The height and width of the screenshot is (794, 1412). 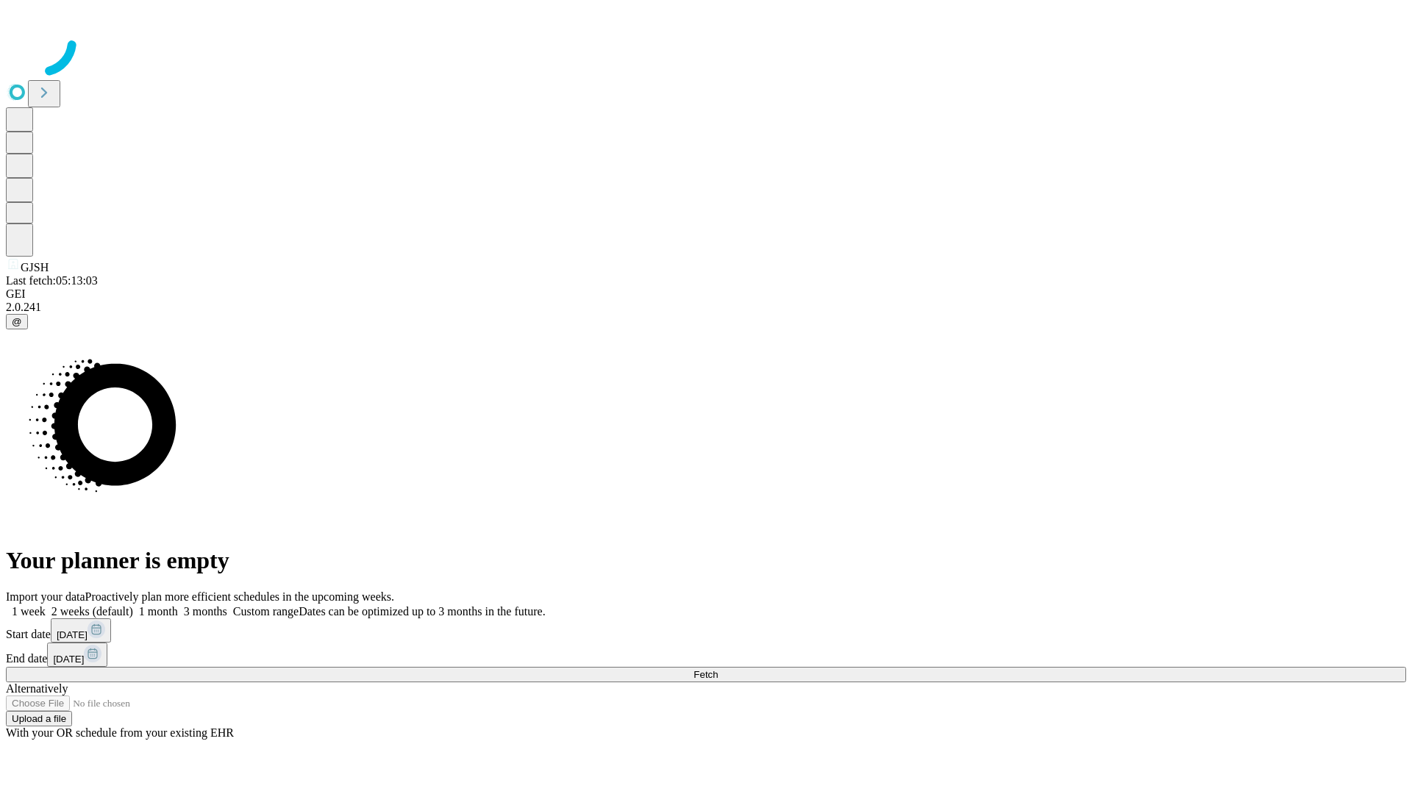 What do you see at coordinates (29, 611) in the screenshot?
I see `span: 1 week` at bounding box center [29, 611].